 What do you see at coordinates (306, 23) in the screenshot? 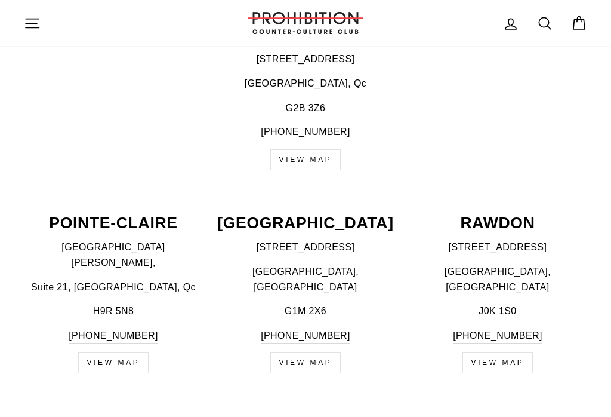
I see `img: PROHIBITION COUNTER-CULTURE CLUB` at bounding box center [306, 23].